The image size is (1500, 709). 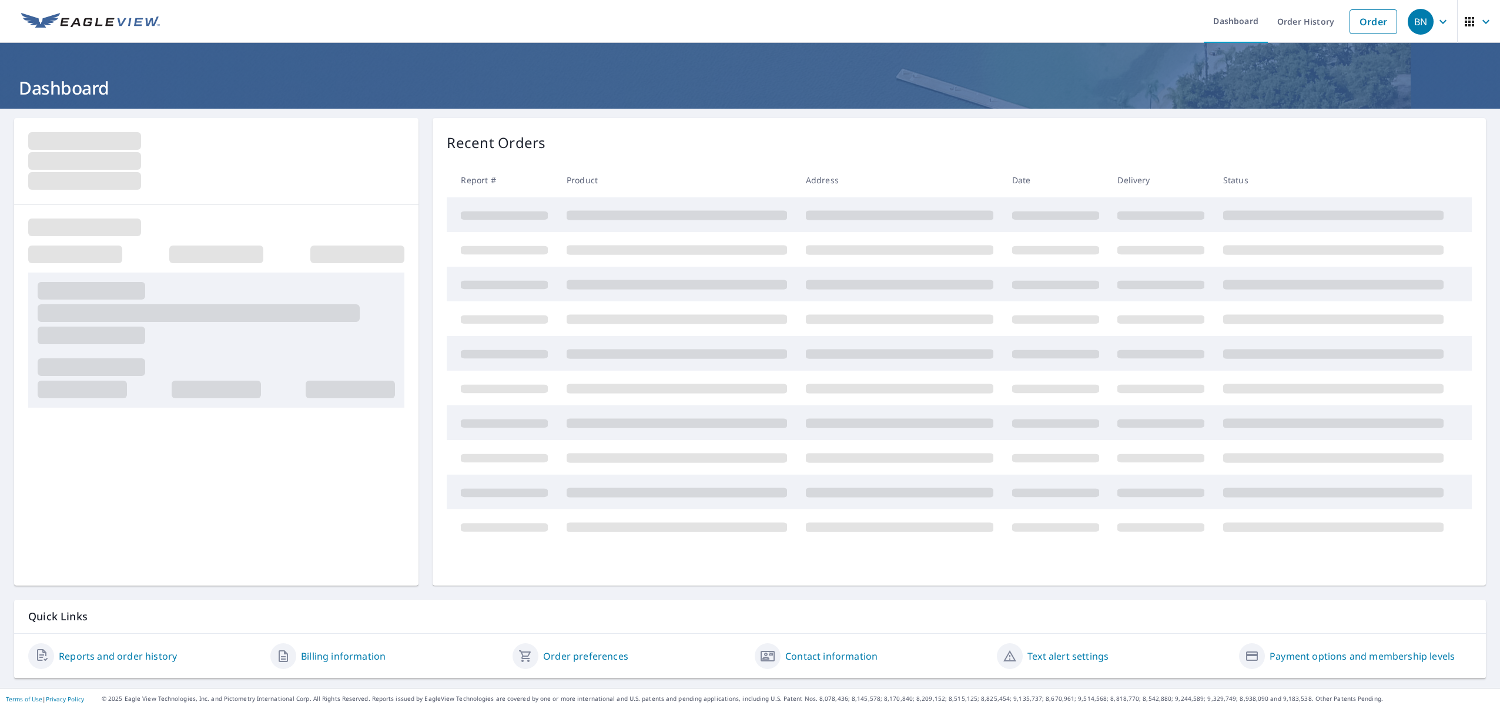 What do you see at coordinates (118, 656) in the screenshot?
I see `a: Reports and order history` at bounding box center [118, 656].